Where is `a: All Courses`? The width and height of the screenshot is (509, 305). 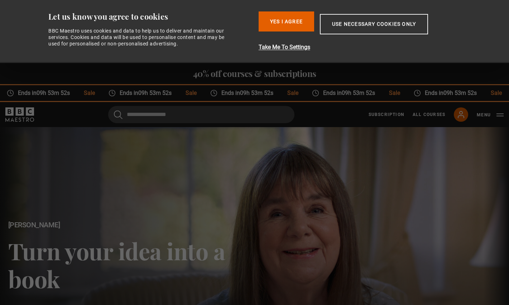 a: All Courses is located at coordinates (428, 115).